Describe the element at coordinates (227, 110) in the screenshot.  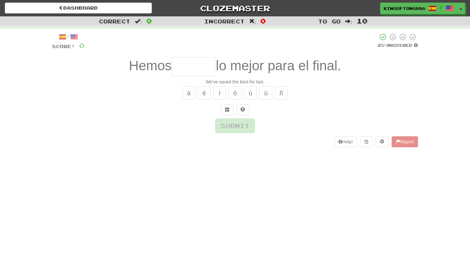
I see `button: Switch sentence to multiple choice alt+p` at that location.